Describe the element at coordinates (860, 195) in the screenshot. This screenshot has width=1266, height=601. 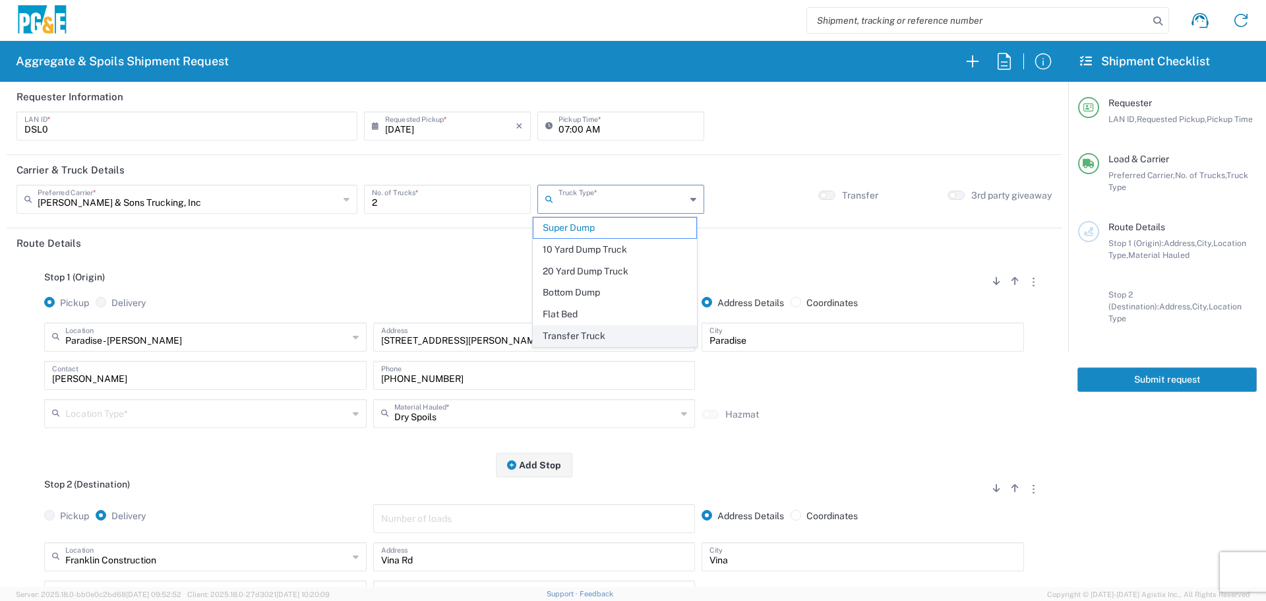
I see `label: Transfer` at that location.